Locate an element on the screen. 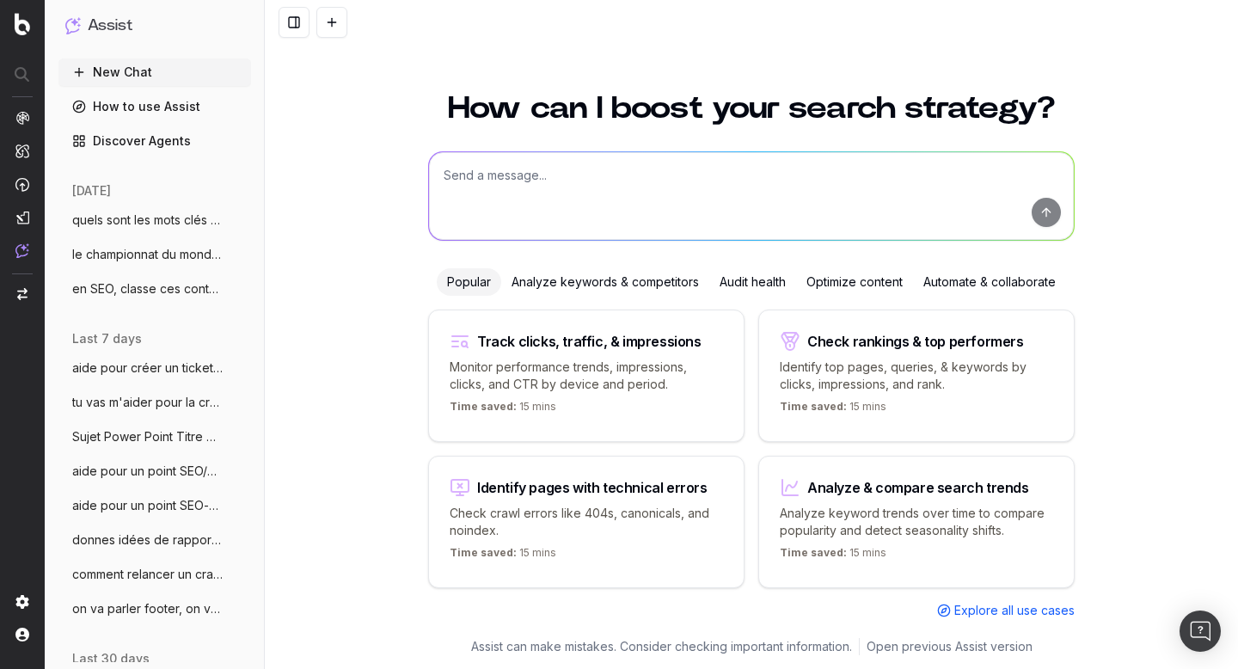  img: Studio is located at coordinates (22, 217).